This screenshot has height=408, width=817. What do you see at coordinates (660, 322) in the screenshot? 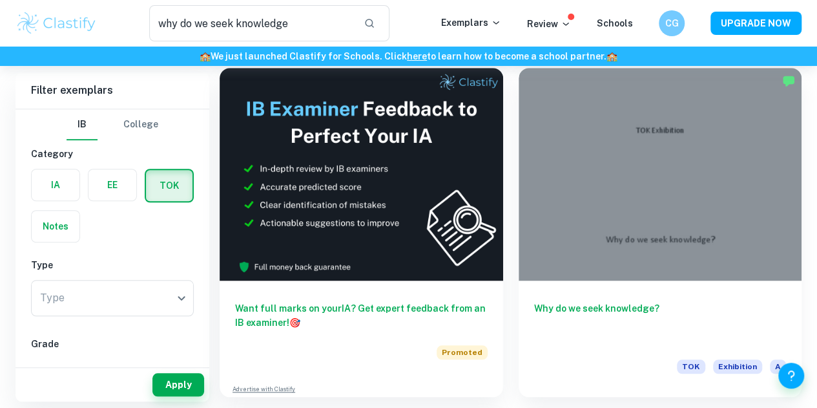
I see `h6: Why do we seek knowledge?` at bounding box center [660, 322].